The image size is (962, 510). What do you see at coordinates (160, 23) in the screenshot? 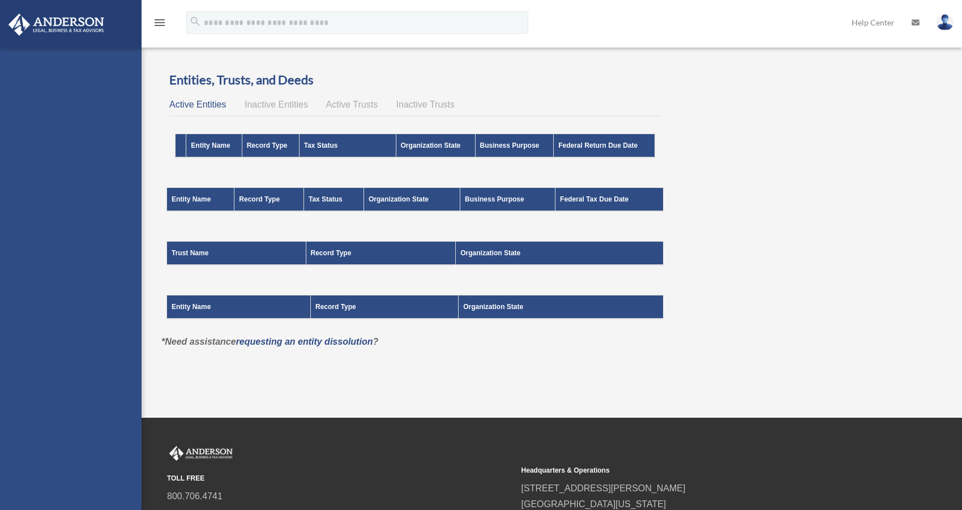
I see `i: menu` at bounding box center [160, 23].